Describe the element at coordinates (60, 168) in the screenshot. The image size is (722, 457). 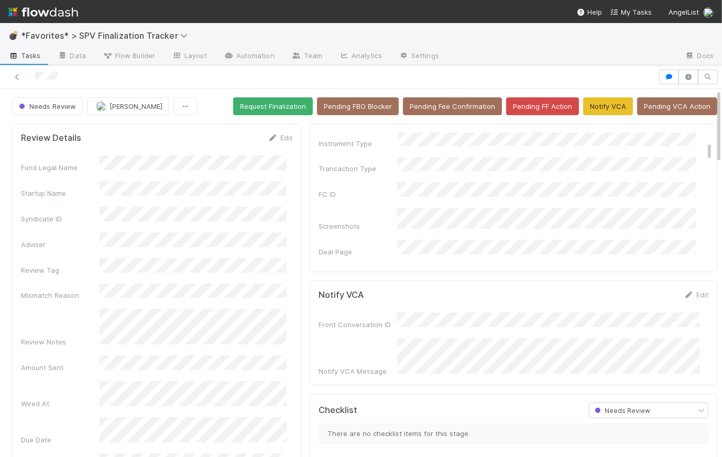
I see `div: Fund Legal Name` at that location.